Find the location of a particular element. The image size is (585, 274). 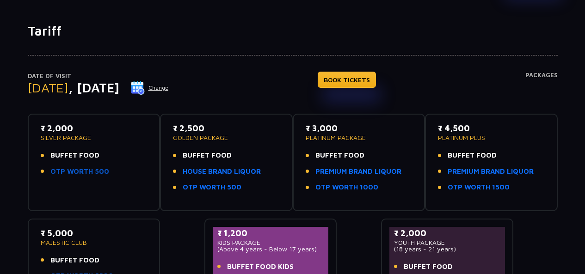

a: HOUSE BRAND LIQUOR is located at coordinates (222, 172).